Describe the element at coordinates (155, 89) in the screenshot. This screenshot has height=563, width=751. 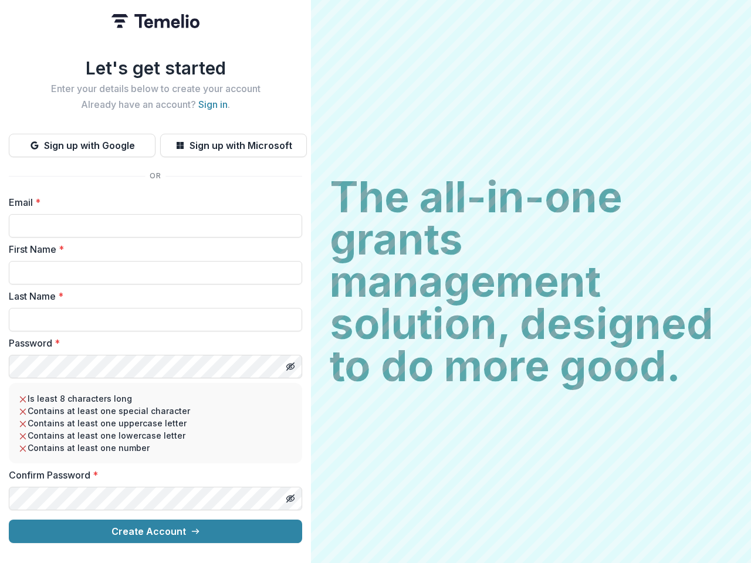
I see `h2: Enter your details below to create your account` at that location.